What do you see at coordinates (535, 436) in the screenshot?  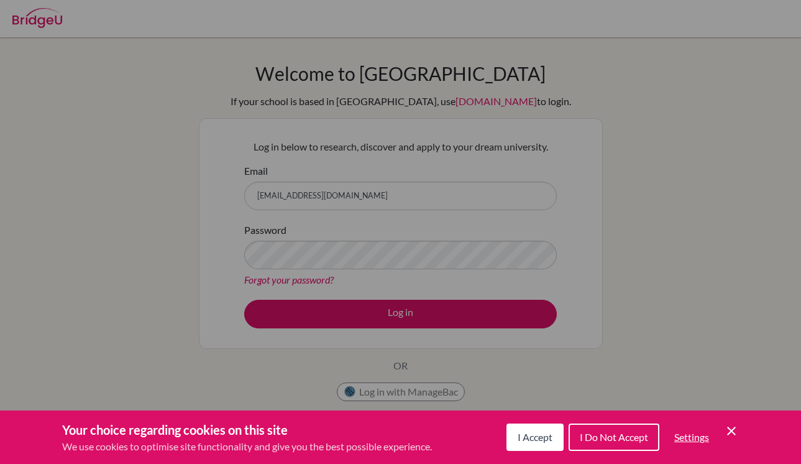 I see `span: I Accept` at bounding box center [535, 436].